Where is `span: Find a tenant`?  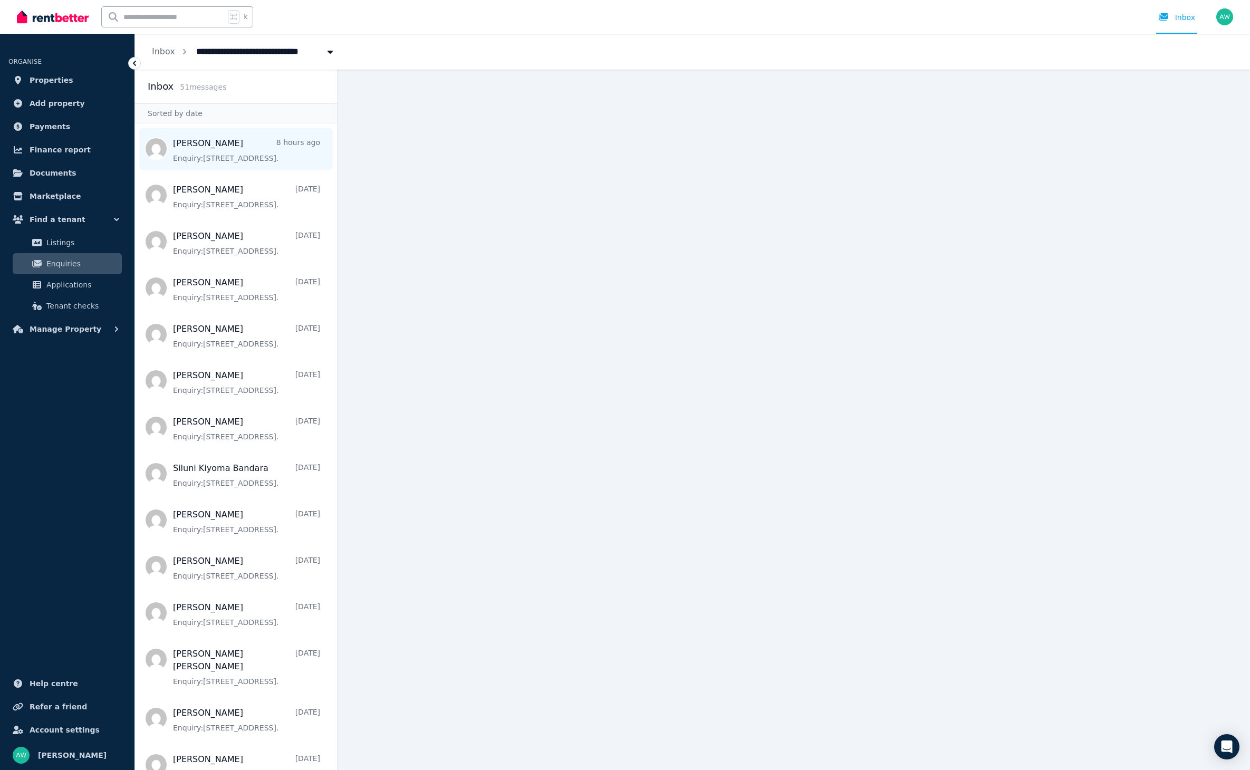 span: Find a tenant is located at coordinates (58, 219).